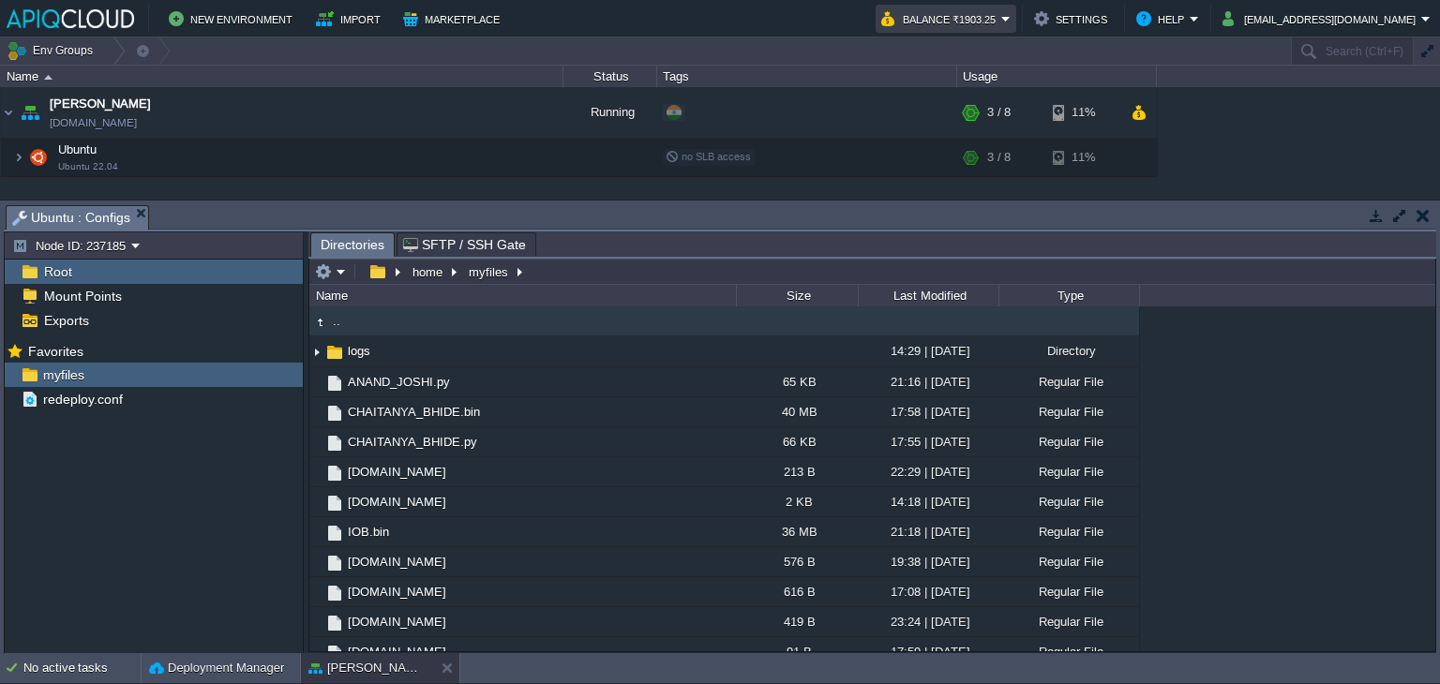 The image size is (1440, 684). I want to click on button: home, so click(429, 272).